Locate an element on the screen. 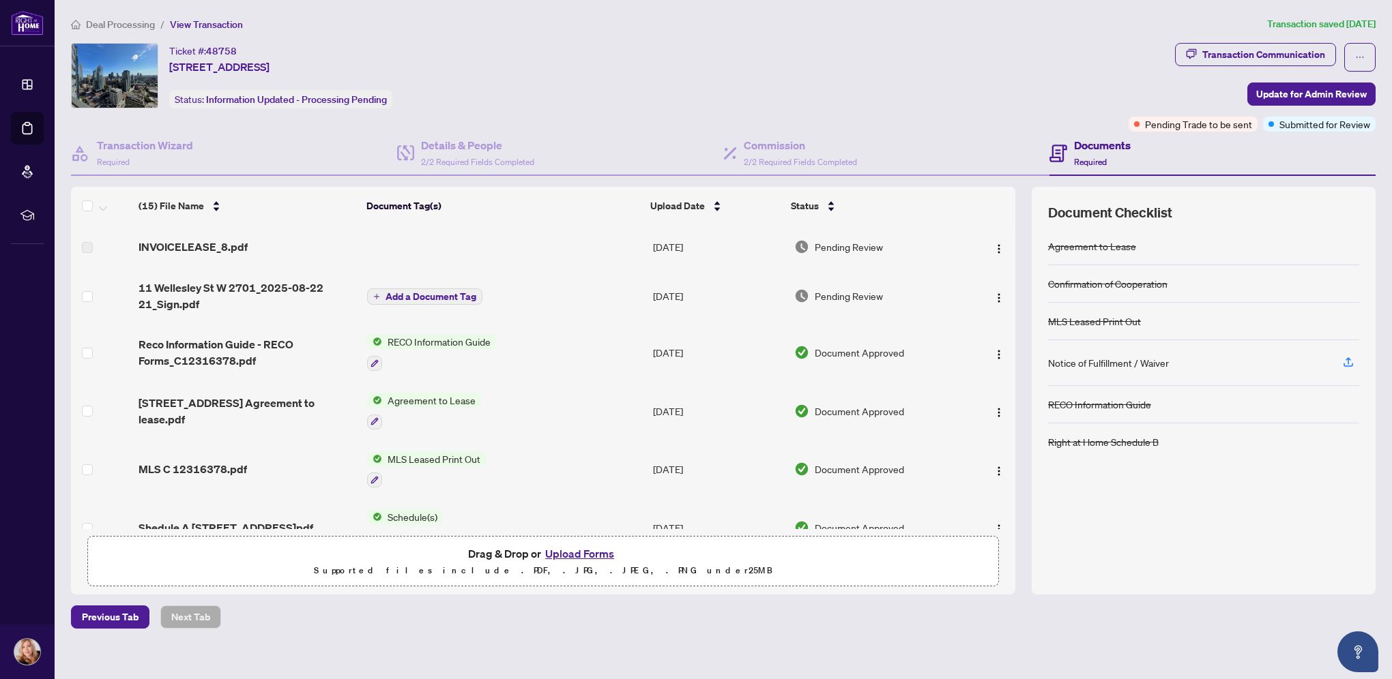 This screenshot has width=1392, height=679. span: Submitted for Review is located at coordinates (1324, 124).